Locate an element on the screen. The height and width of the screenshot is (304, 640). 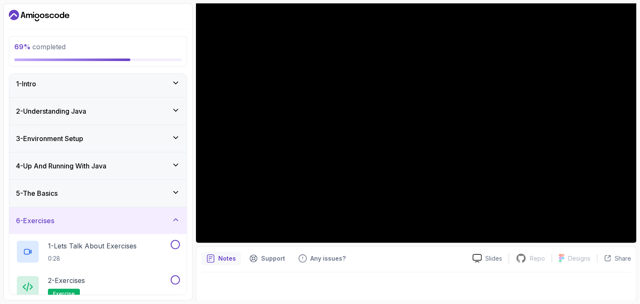
button: 2-Understanding Java is located at coordinates (98, 111).